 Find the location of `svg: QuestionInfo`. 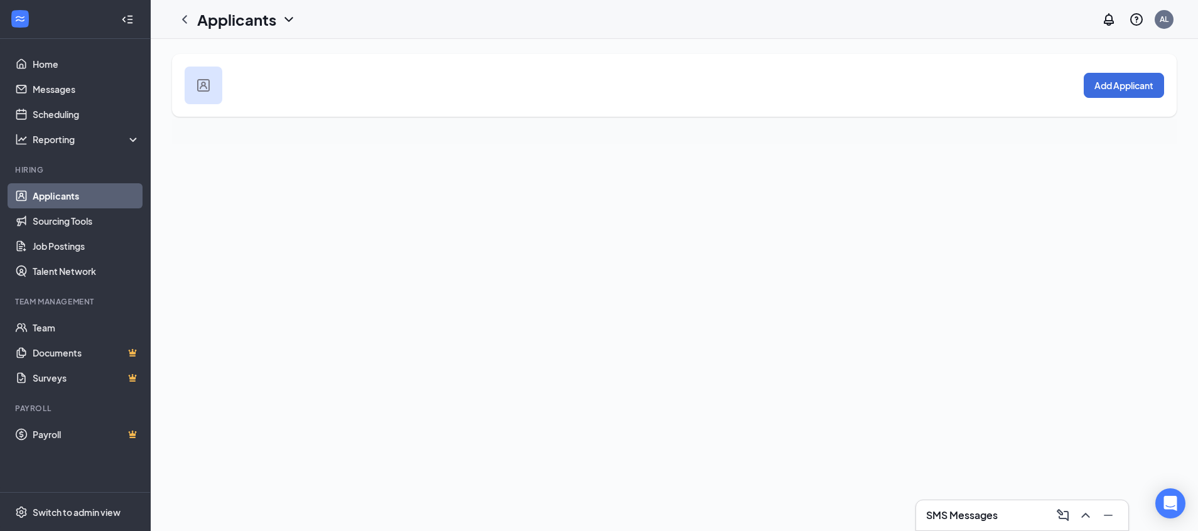

svg: QuestionInfo is located at coordinates (1136, 19).